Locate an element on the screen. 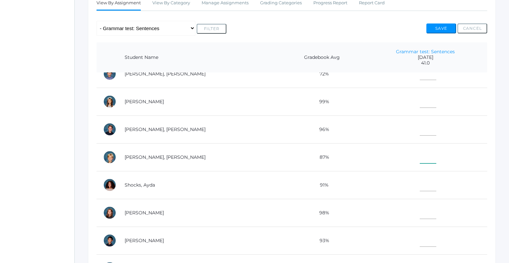 The height and width of the screenshot is (263, 509). div: Ryder Roberts is located at coordinates (110, 129).